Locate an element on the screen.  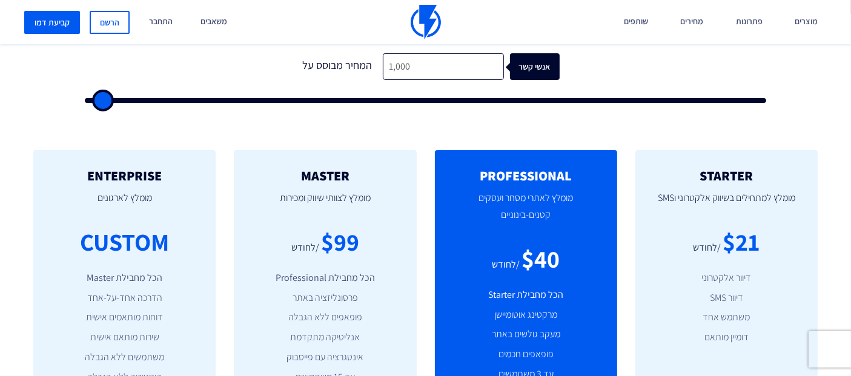
a: הרשם is located at coordinates (110, 22).